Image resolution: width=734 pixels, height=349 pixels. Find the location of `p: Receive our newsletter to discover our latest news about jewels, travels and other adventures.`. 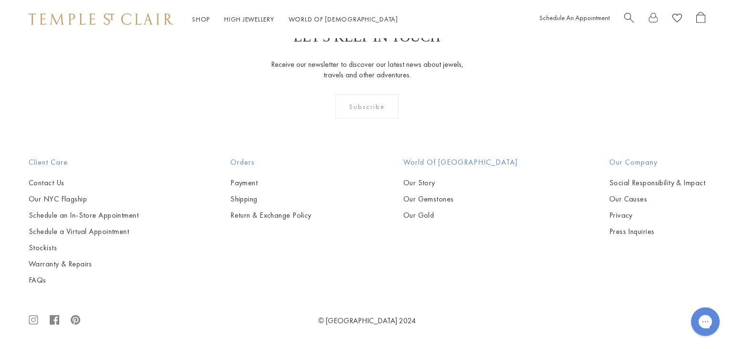

p: Receive our newsletter to discover our latest news about jewels, travels and other adventures. is located at coordinates (367, 70).